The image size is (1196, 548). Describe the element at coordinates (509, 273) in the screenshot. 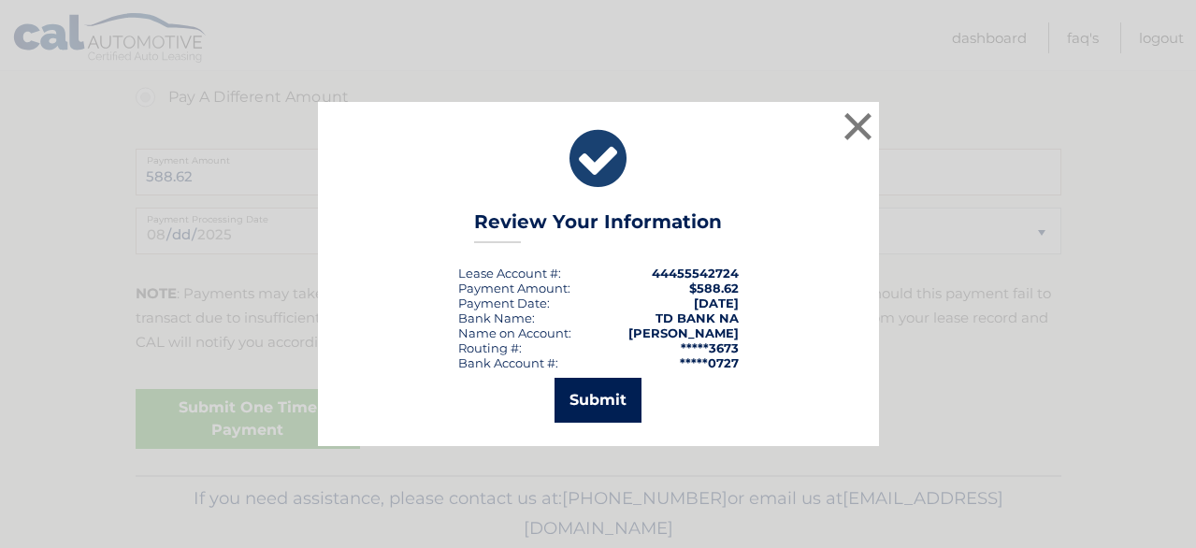

I see `div: Lease Account #:` at that location.